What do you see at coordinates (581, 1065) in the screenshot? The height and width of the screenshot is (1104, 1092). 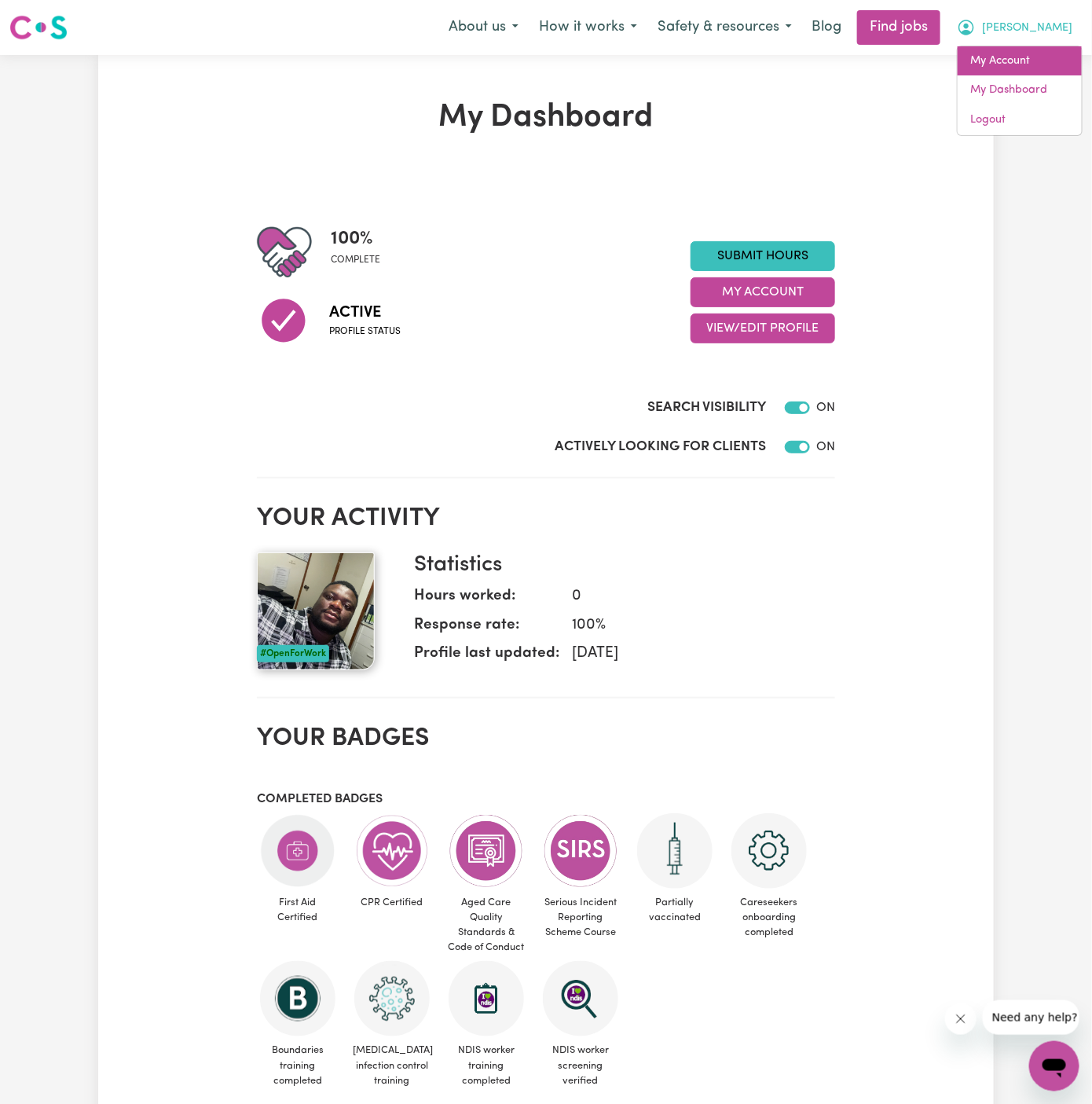 I see `span: NDIS worker screening verified` at bounding box center [581, 1065].